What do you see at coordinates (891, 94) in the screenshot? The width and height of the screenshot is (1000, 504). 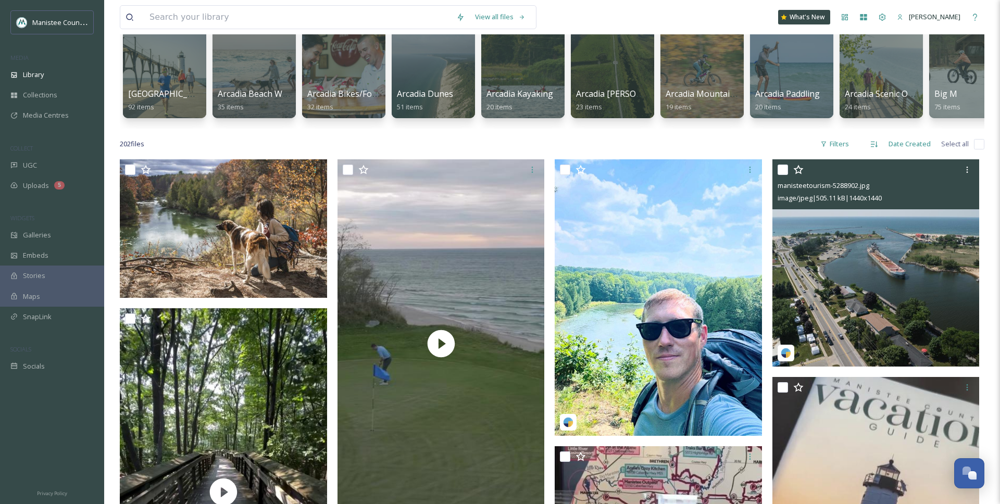 I see `span: Arcadia Scenic Overlook` at bounding box center [891, 94].